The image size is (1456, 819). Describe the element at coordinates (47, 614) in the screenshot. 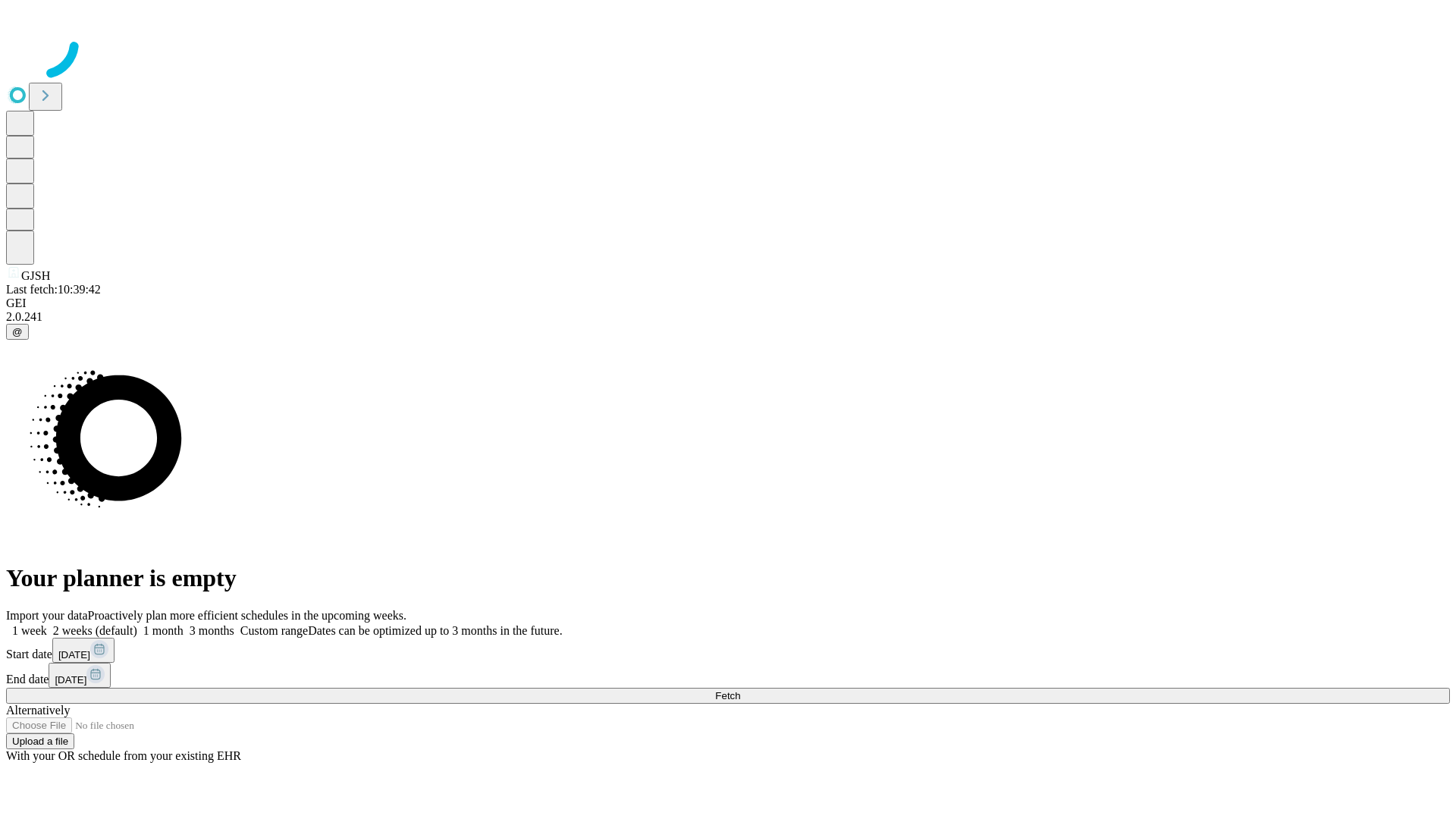

I see `span: Import your data` at that location.